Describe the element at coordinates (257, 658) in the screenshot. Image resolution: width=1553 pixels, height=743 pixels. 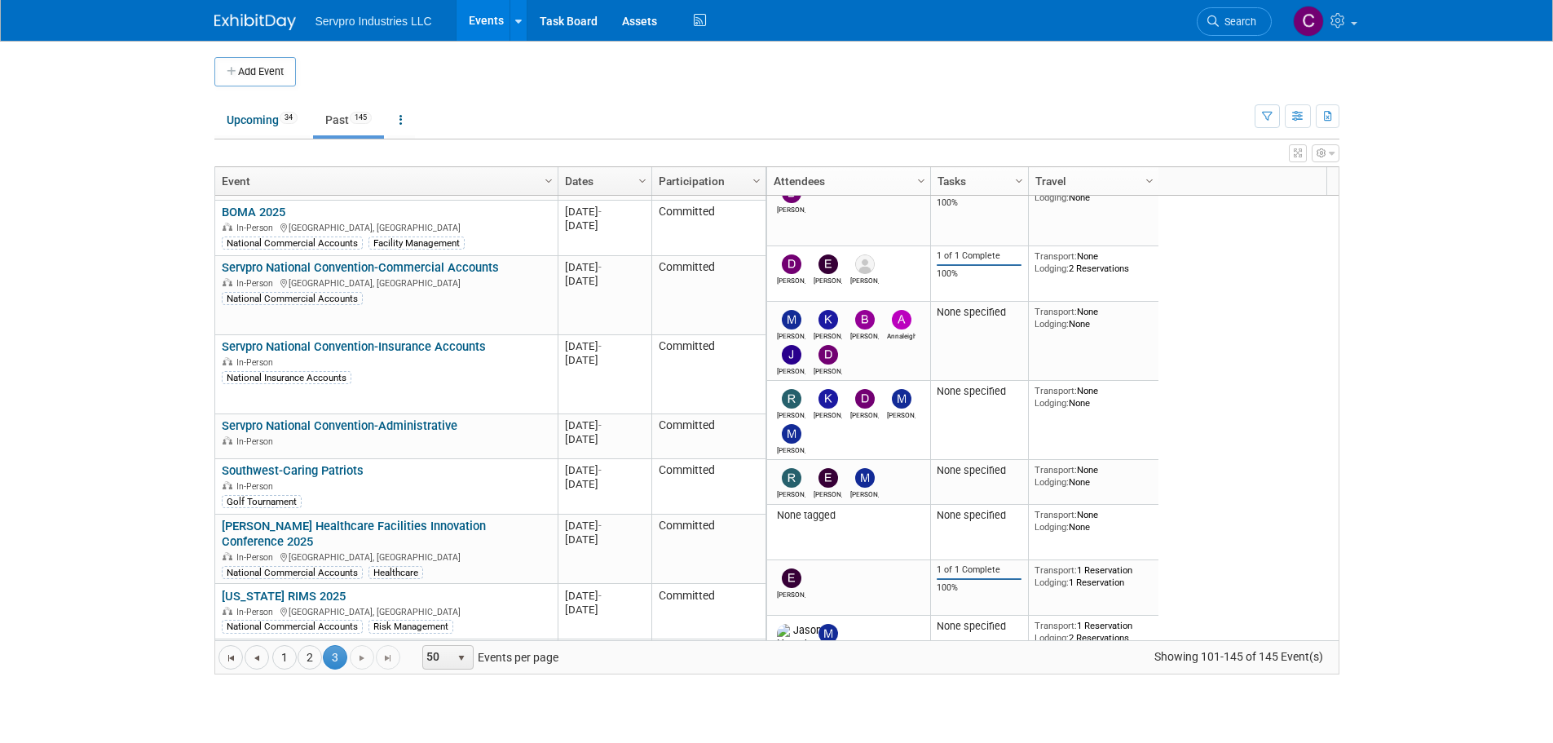
I see `span: Go to the previous page` at that location.